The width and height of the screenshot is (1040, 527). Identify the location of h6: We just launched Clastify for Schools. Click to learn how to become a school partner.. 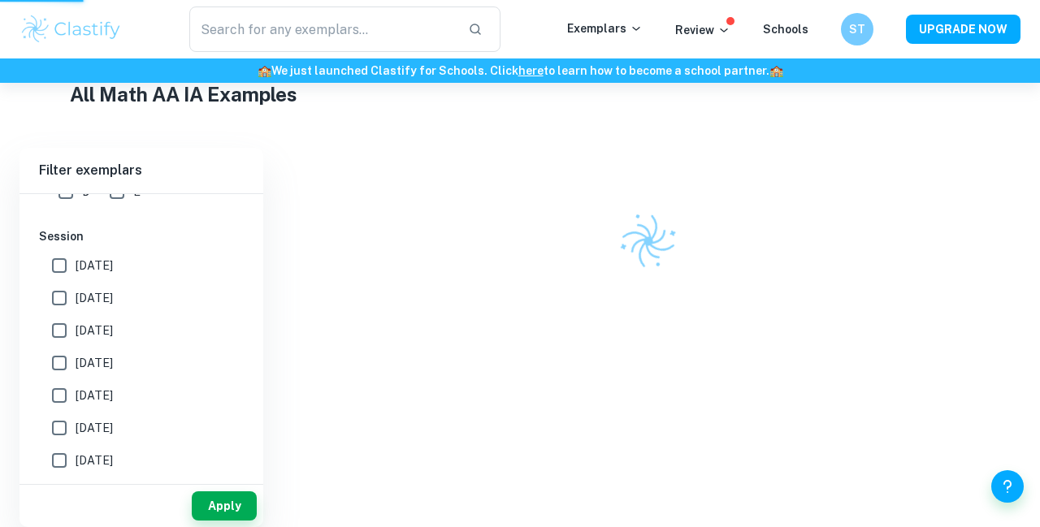
(520, 71).